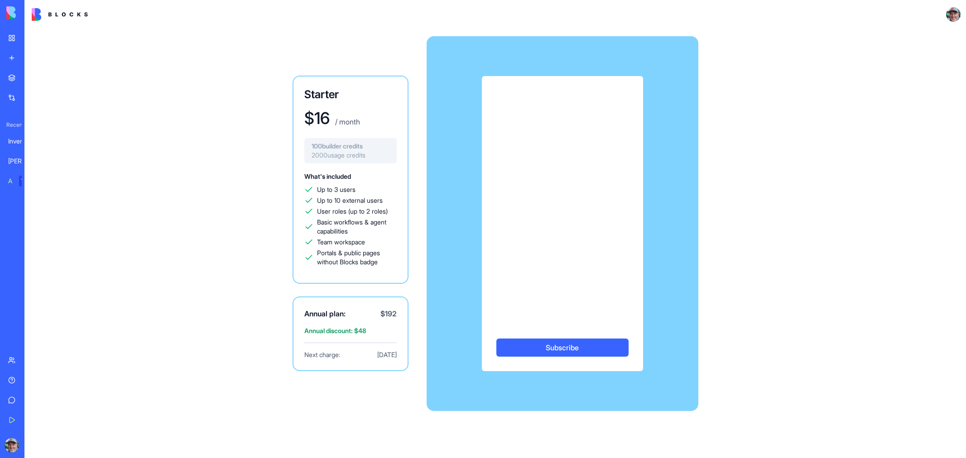  What do you see at coordinates (21, 141) in the screenshot?
I see `a: Inventory Manager` at bounding box center [21, 141].